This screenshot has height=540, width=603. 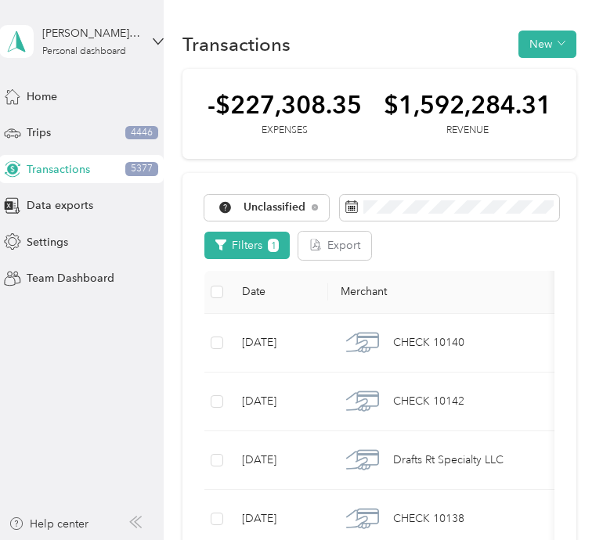 What do you see at coordinates (236, 44) in the screenshot?
I see `h1: Transactions` at bounding box center [236, 44].